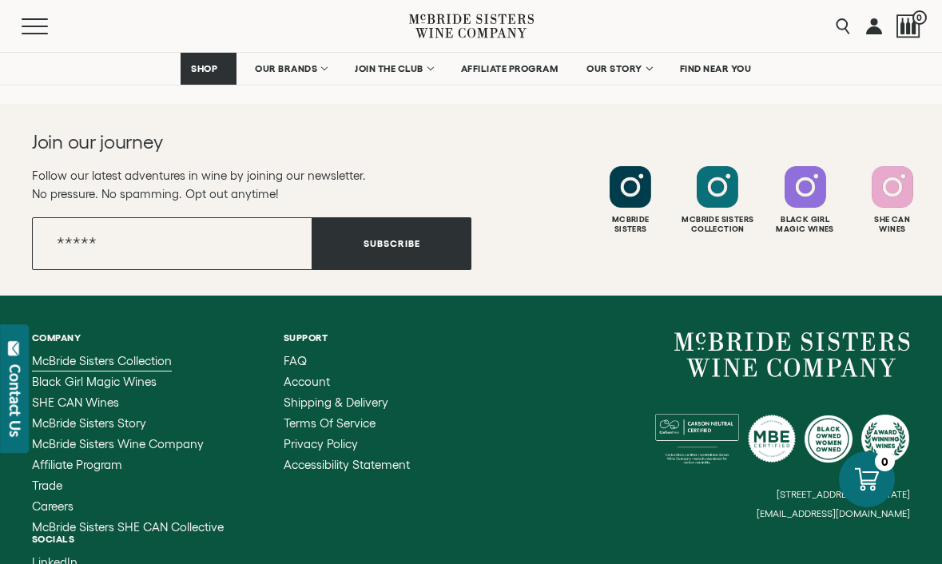 This screenshot has height=564, width=942. I want to click on button: Mobile Menu Trigger, so click(50, 26).